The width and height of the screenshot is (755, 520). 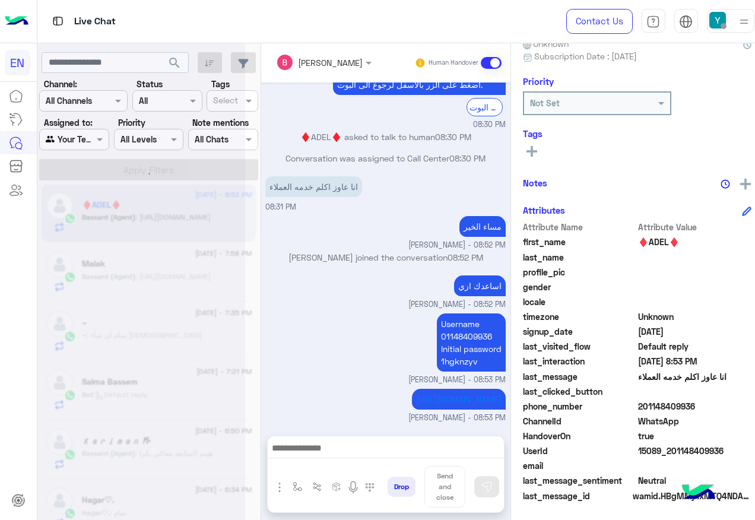 What do you see at coordinates (317, 487) in the screenshot?
I see `img: Trigger scenario` at bounding box center [317, 487].